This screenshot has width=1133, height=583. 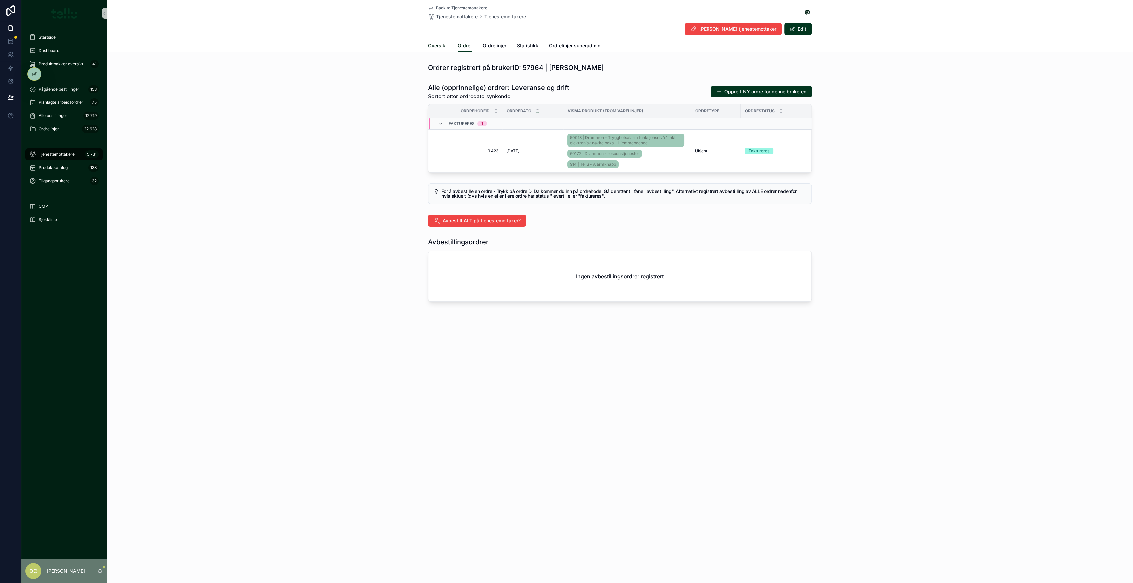 I want to click on h2: Ingen avbestillingsordrer registrert, so click(x=619, y=276).